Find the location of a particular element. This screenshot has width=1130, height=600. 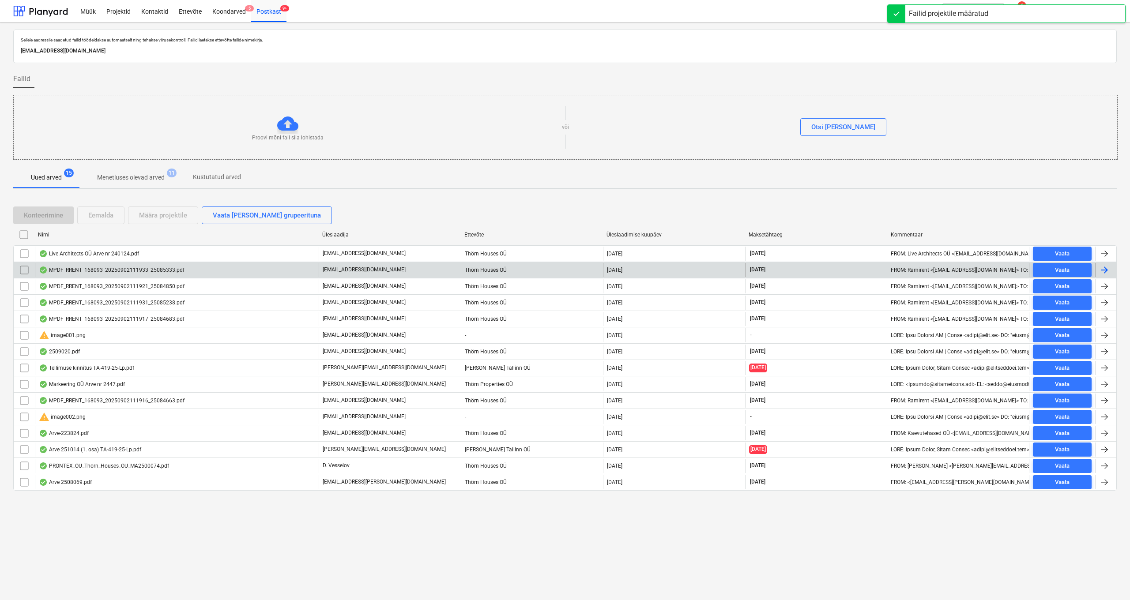

p: Sellele aadressile saadetud failid töödeldakse automaatselt ning tehakse viirusekontroll. Failid ... is located at coordinates (565, 40).